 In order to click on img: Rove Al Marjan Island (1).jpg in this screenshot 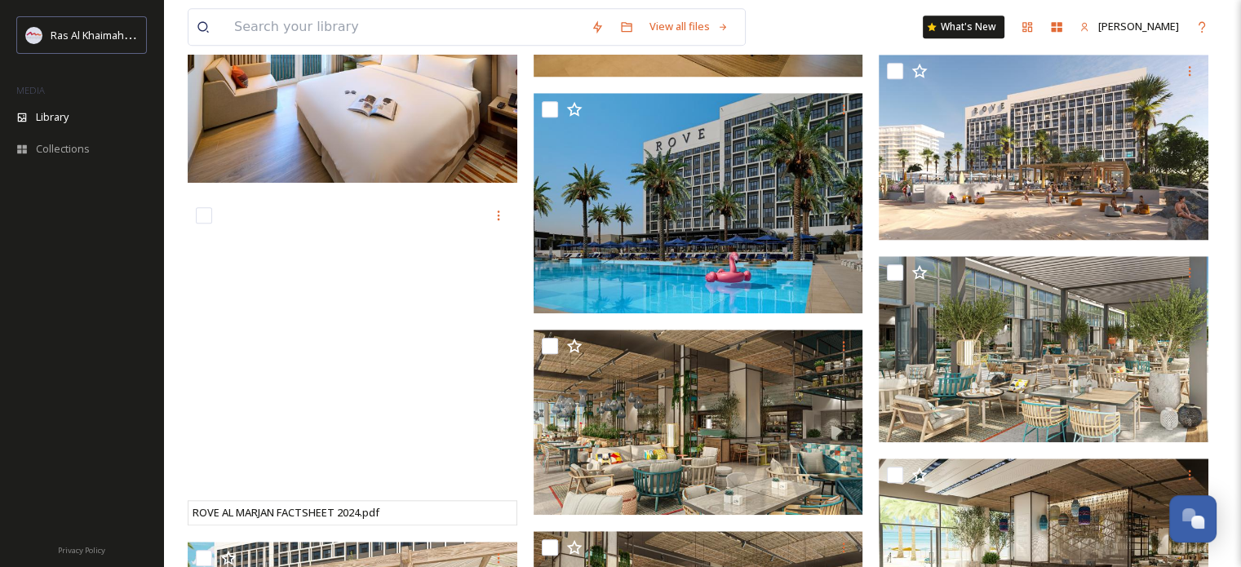, I will do `click(698, 203)`.